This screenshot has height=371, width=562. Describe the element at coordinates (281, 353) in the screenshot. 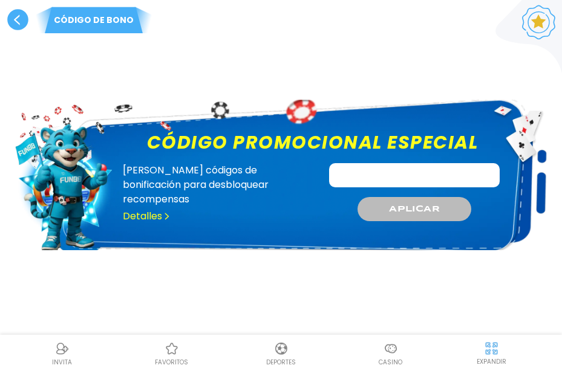

I see `a: DeportesDeportesDeportes` at that location.